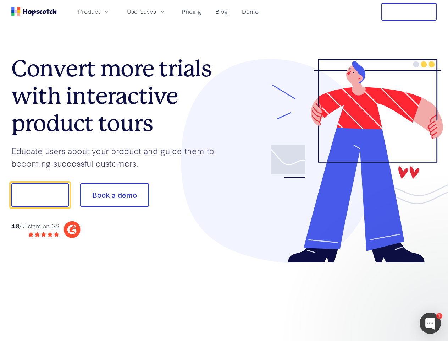 This screenshot has width=448, height=341. Describe the element at coordinates (89, 11) in the screenshot. I see `span: Product` at that location.